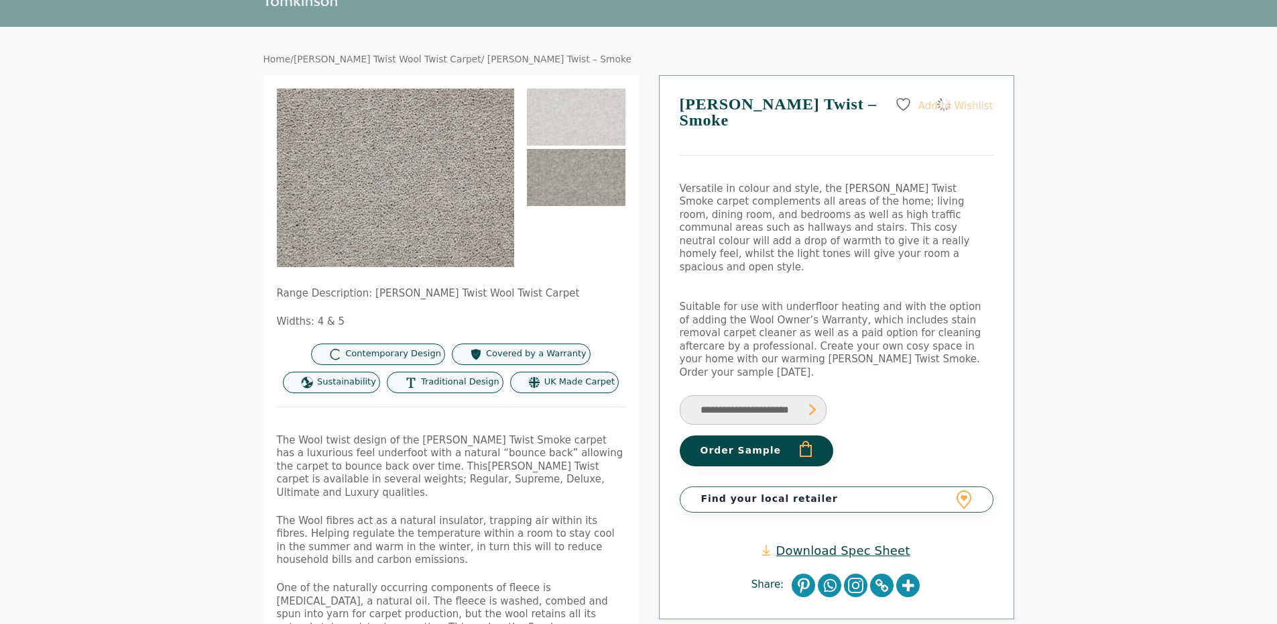 Image resolution: width=1277 pixels, height=624 pixels. Describe the element at coordinates (451, 540) in the screenshot. I see `p: The Wool fibres act as a natural insulator, trapping air within its fibres. Helping regulate the ...` at that location.